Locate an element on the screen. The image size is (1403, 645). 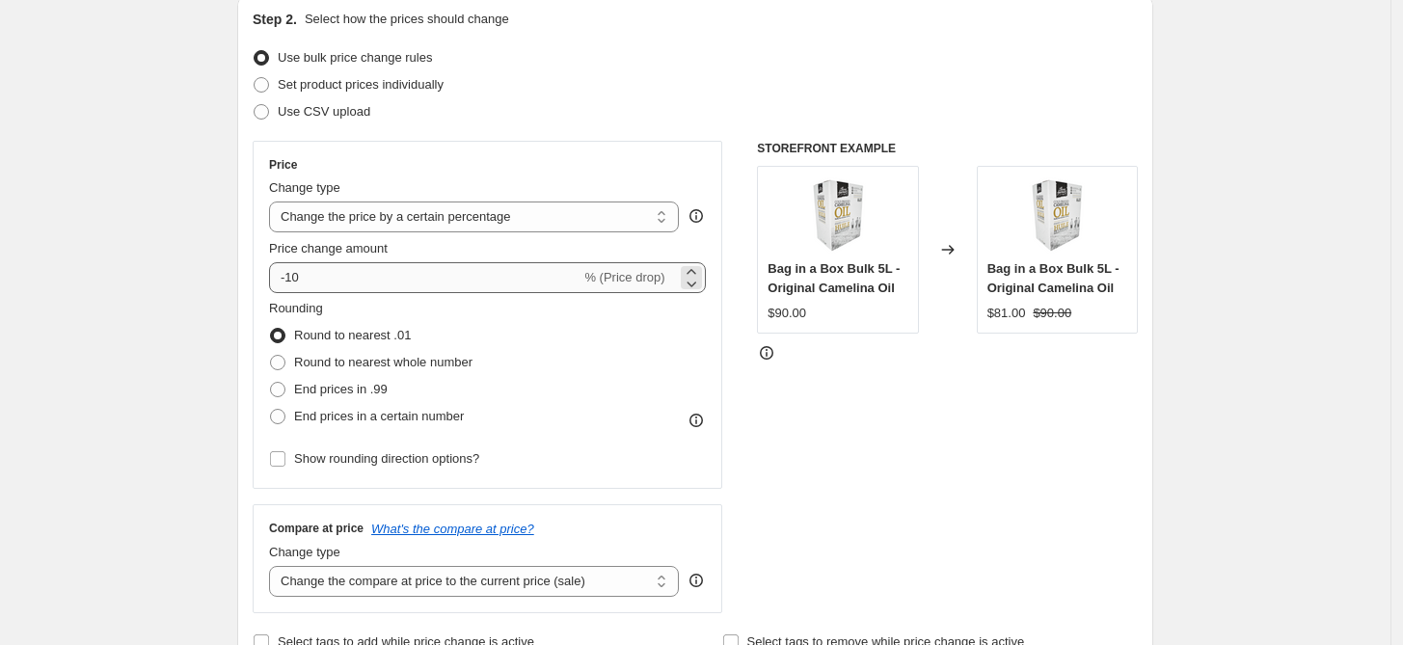
p: Select how the prices should change is located at coordinates (407, 19).